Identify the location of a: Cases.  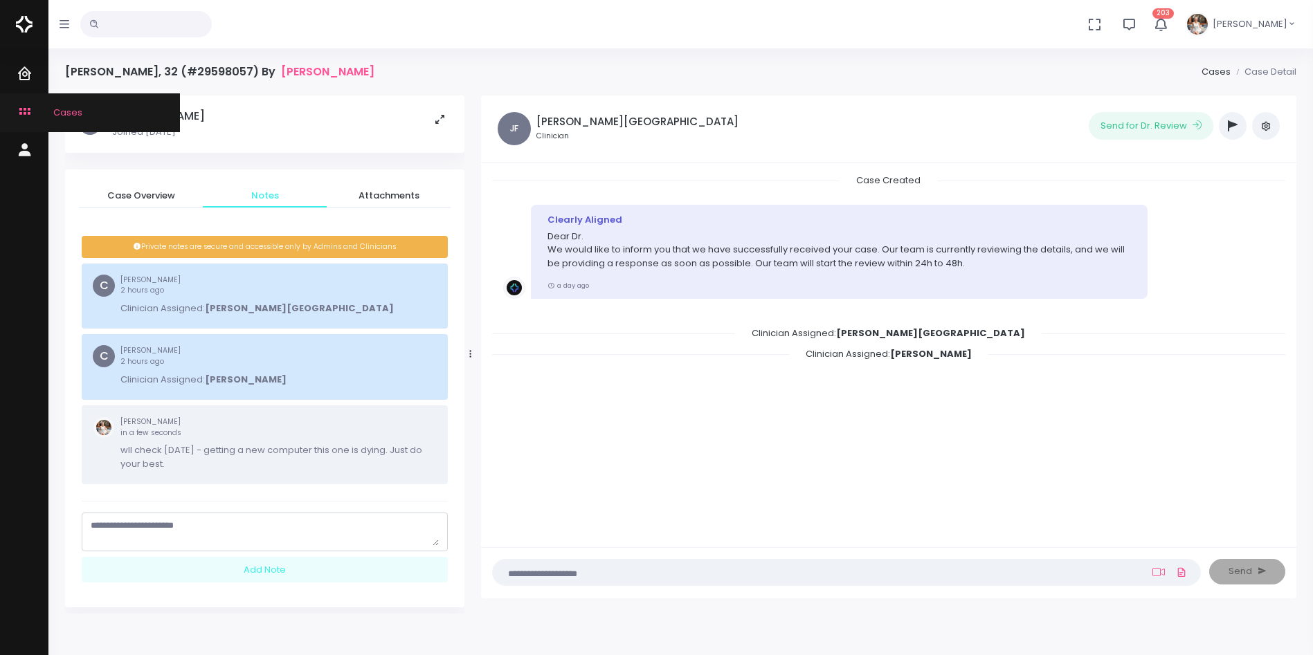
(1216, 71).